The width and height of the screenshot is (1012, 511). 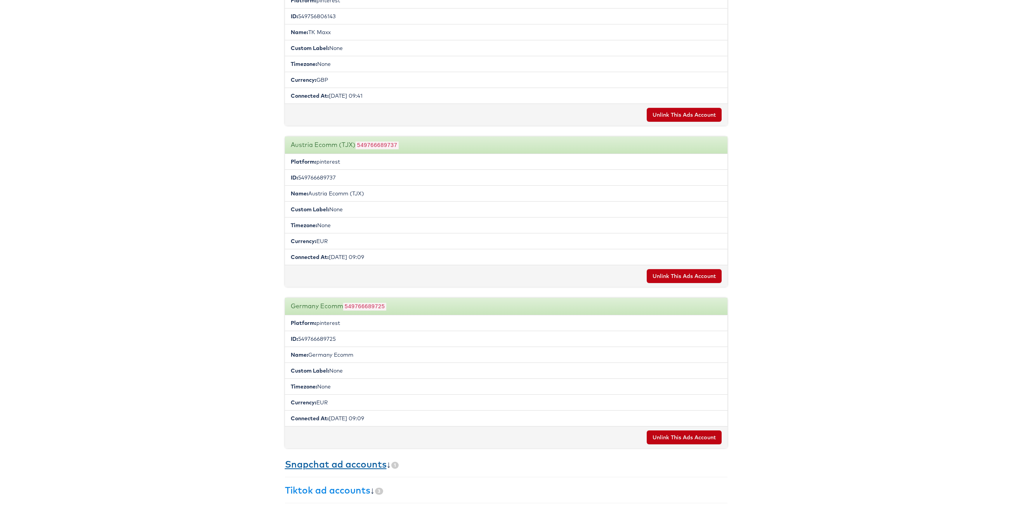 What do you see at coordinates (365, 307) in the screenshot?
I see `code: 549766689725` at bounding box center [365, 307].